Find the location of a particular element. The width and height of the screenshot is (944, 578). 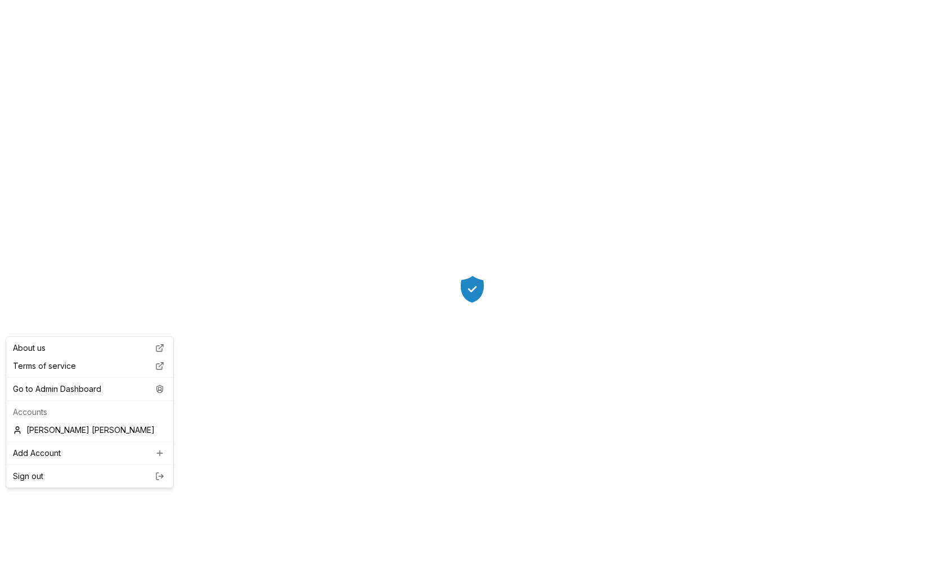

p: Accounts is located at coordinates (89, 412).